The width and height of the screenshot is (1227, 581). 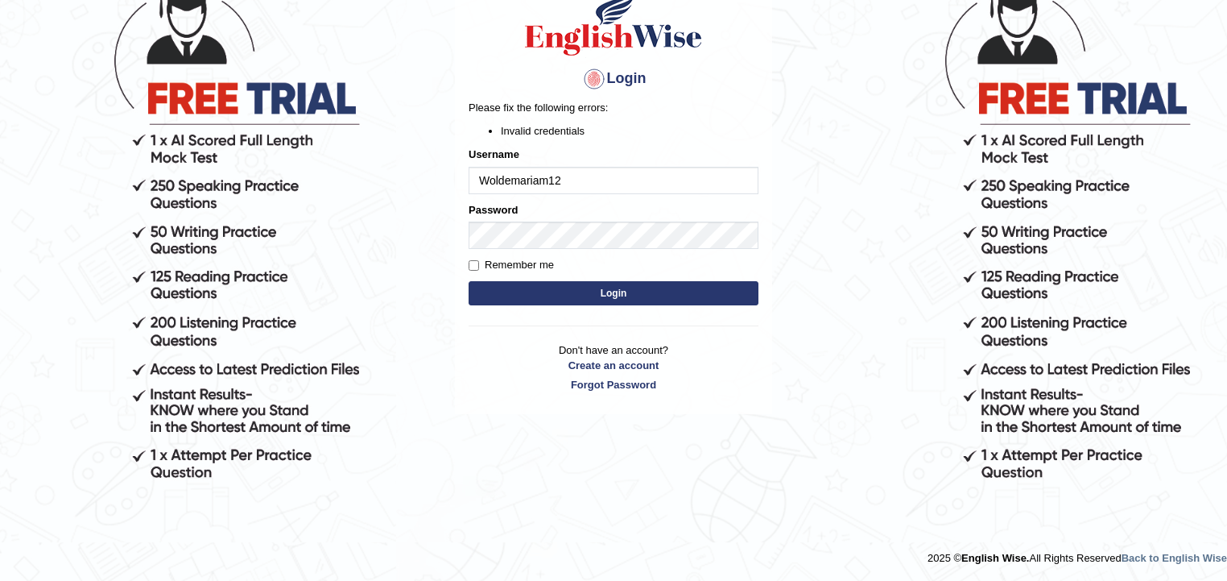 What do you see at coordinates (614, 79) in the screenshot?
I see `h4: Login` at bounding box center [614, 79].